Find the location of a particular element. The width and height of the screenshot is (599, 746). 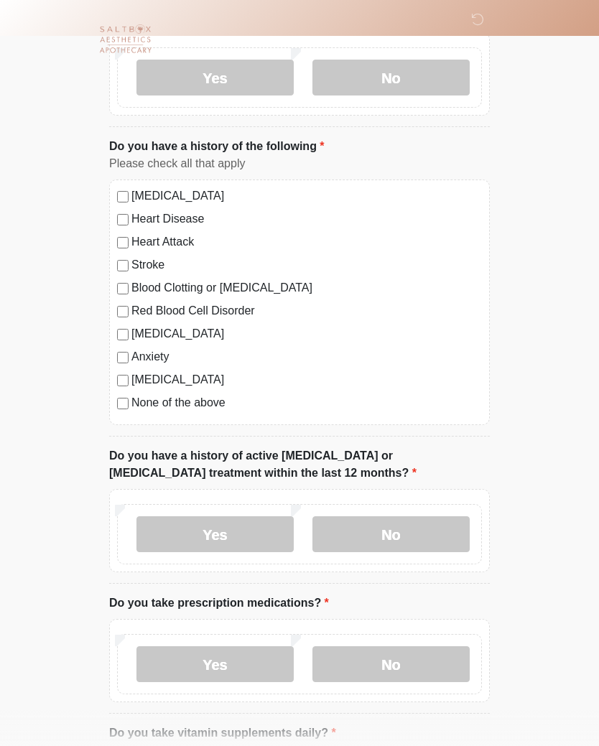

label: Anxiety is located at coordinates (307, 357).